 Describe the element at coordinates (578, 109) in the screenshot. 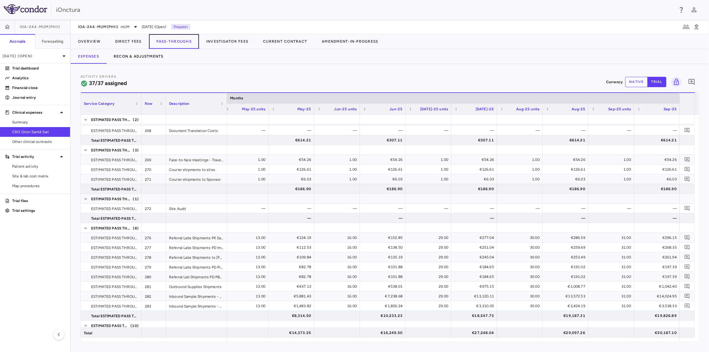

I see `span: Aug-25` at that location.